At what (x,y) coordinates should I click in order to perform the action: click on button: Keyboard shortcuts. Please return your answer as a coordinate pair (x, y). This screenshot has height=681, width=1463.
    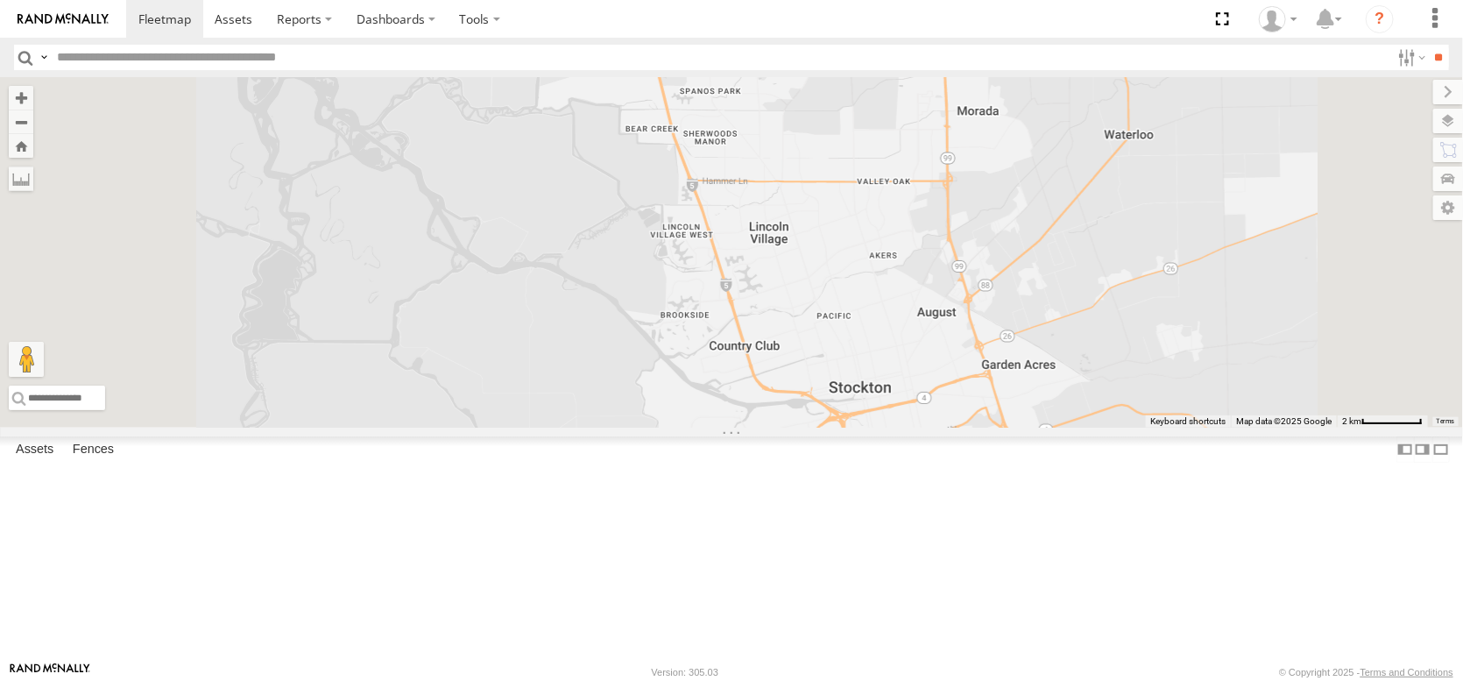
    Looking at the image, I should click on (1188, 421).